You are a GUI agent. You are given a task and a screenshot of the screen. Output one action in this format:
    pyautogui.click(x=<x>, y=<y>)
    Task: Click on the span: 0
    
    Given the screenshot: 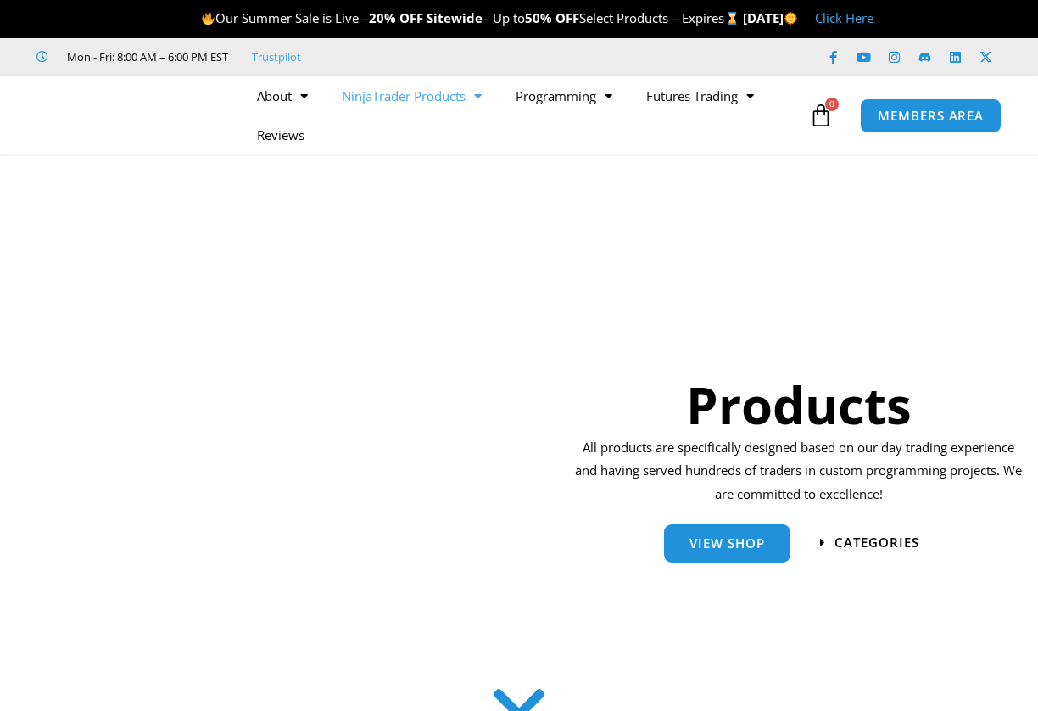 What is the action you would take?
    pyautogui.click(x=832, y=104)
    